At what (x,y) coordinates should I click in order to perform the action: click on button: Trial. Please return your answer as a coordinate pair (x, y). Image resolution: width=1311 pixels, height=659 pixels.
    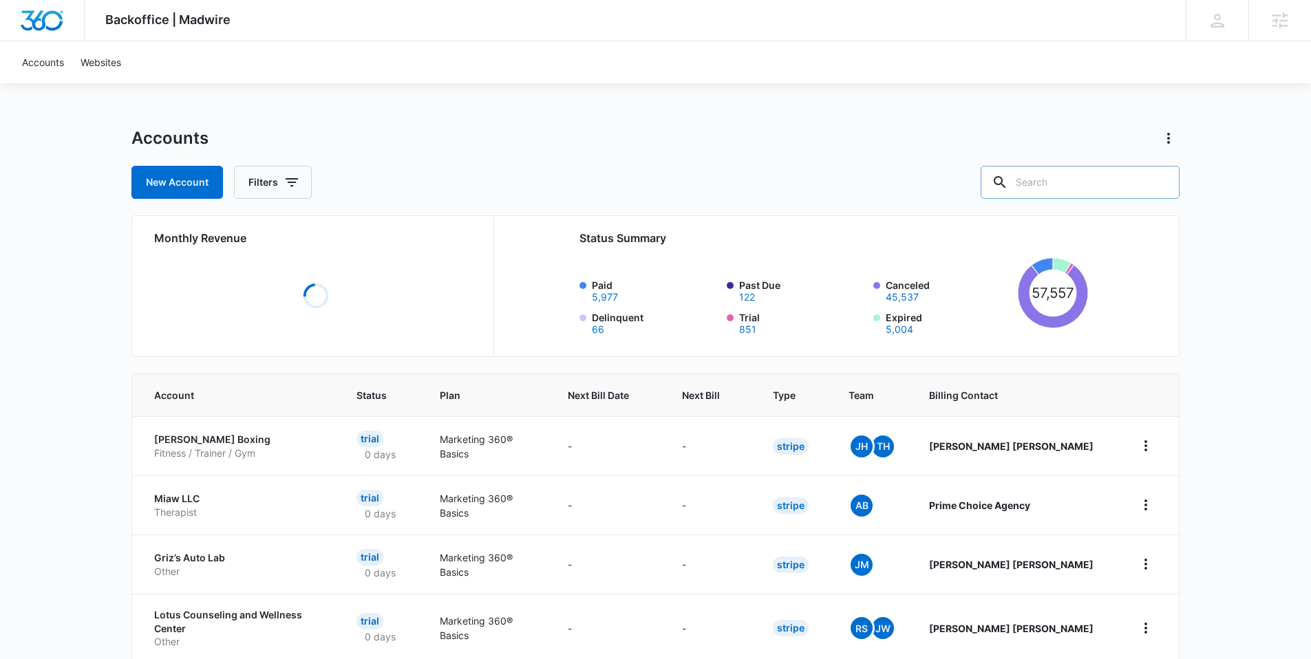
    Looking at the image, I should click on (747, 330).